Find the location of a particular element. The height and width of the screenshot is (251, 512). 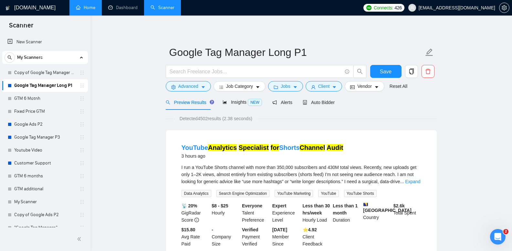

span: notification is located at coordinates (275, 102).